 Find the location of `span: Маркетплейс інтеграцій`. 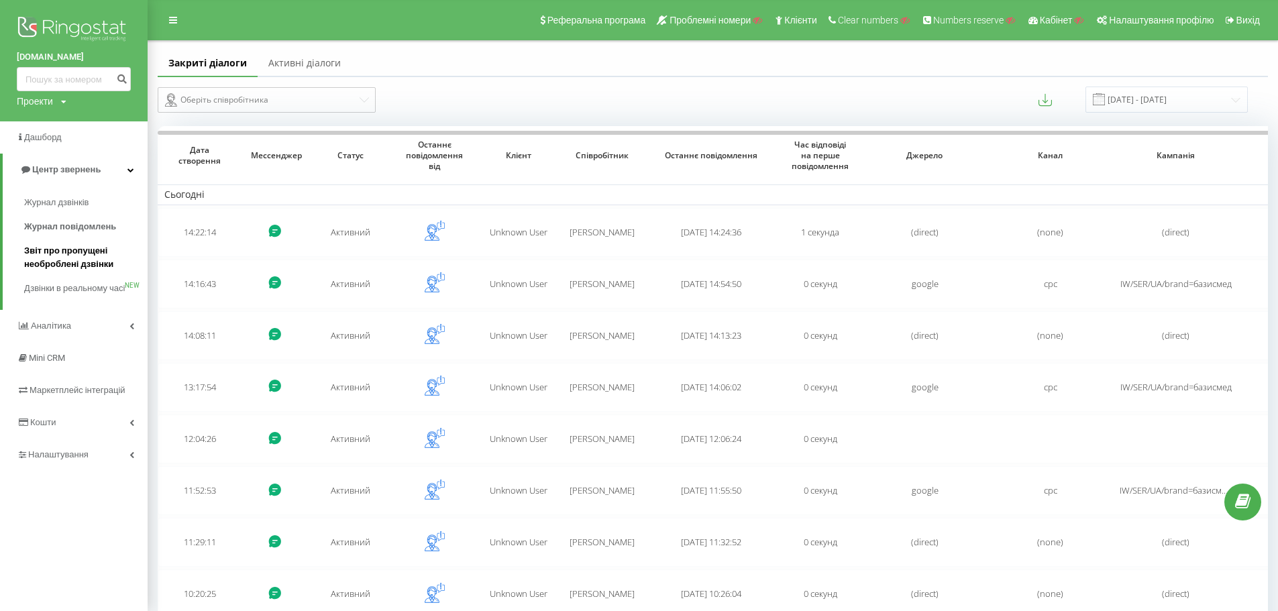

span: Маркетплейс інтеграцій is located at coordinates (77, 390).